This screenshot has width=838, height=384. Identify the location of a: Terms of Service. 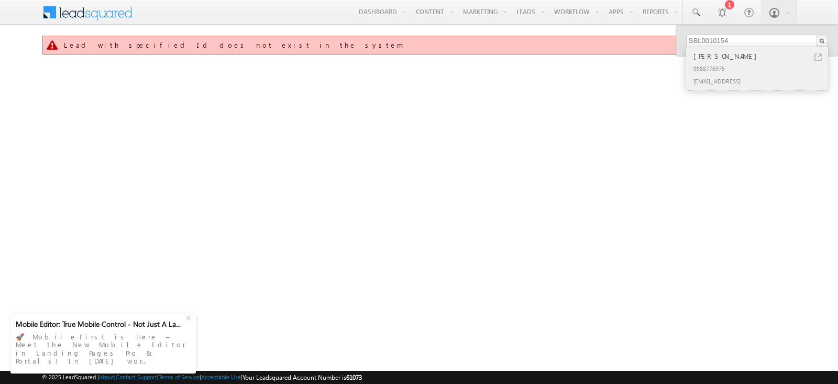
(179, 376).